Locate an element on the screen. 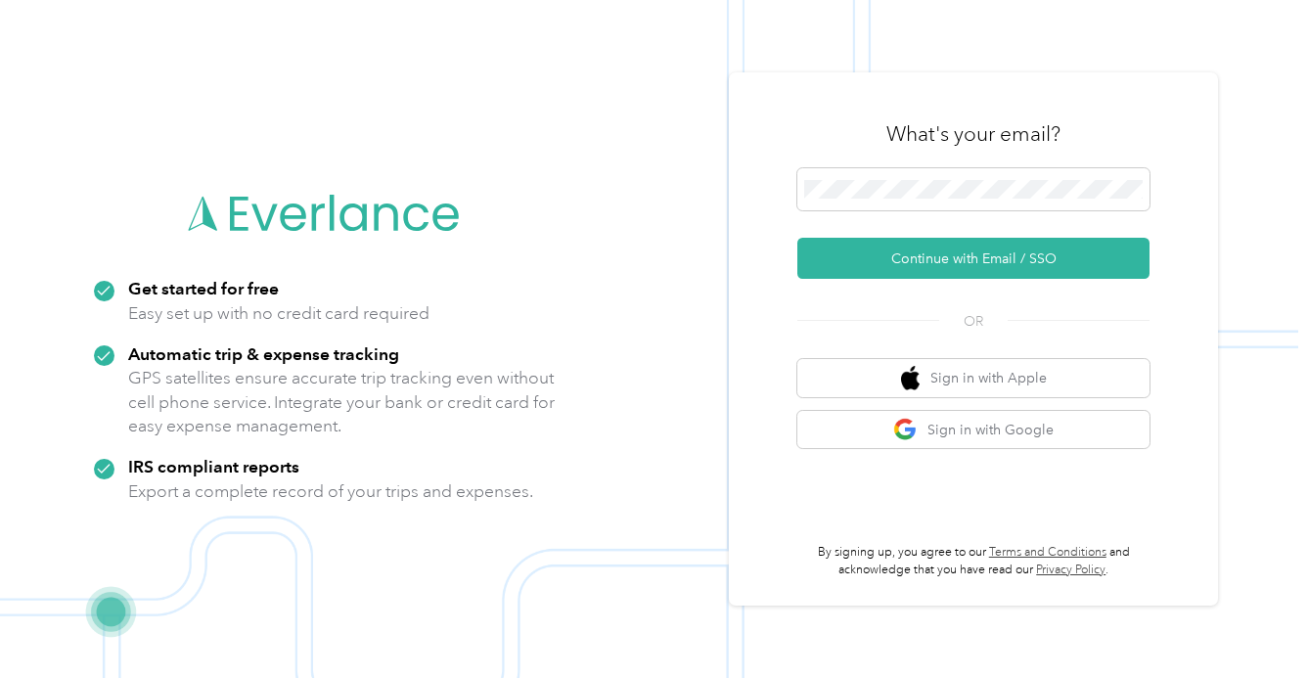 The width and height of the screenshot is (1308, 678). h3: What's your email? is located at coordinates (974, 134).